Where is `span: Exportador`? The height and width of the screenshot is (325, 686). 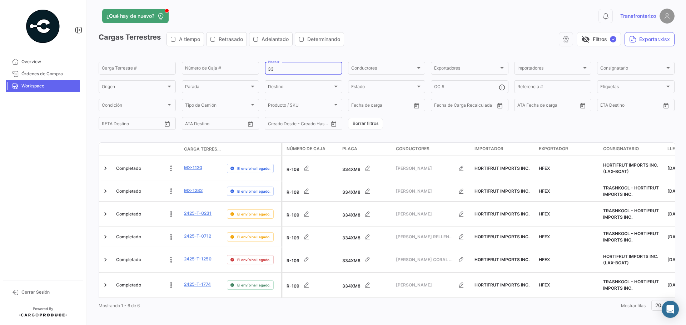 span: Exportador is located at coordinates (553, 149).